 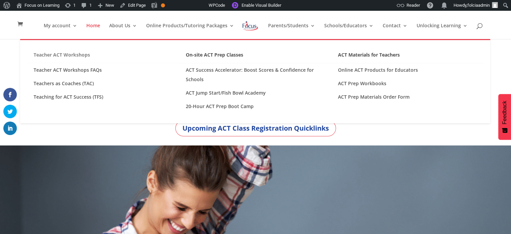 I want to click on a: Teacher ACT Workshops FAQs, so click(x=103, y=70).